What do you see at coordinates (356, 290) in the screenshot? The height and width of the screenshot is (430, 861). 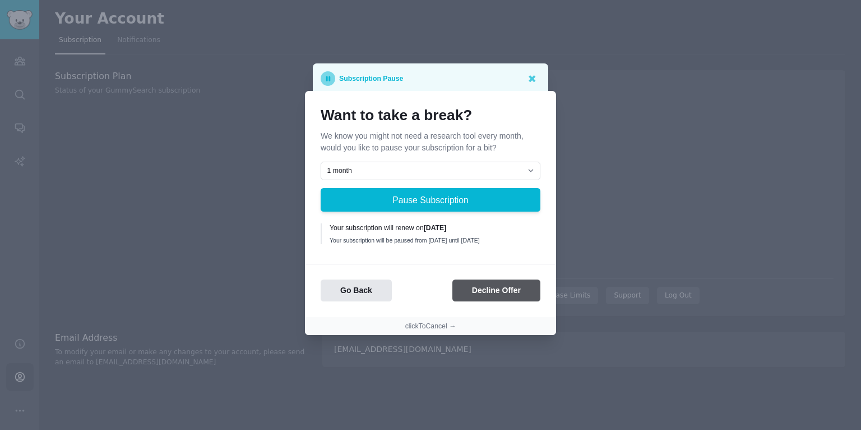 I see `button: Go Back` at bounding box center [356, 290].